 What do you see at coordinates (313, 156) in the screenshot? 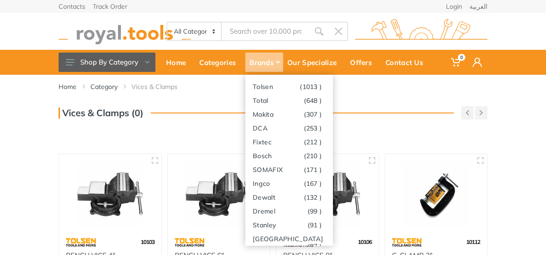
I see `span: (210 )` at bounding box center [313, 156].